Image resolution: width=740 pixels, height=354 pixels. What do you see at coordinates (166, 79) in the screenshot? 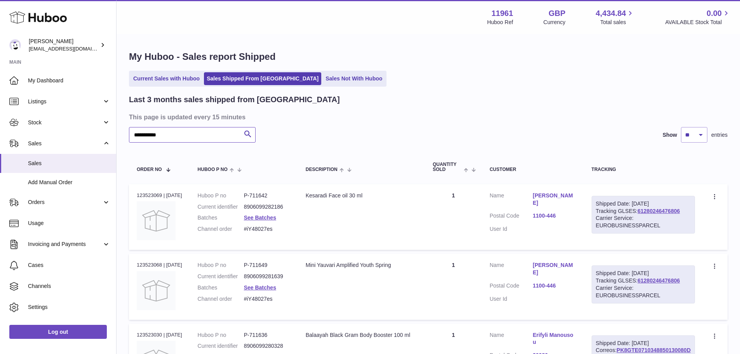
I see `a: Current Sales with Huboo` at bounding box center [166, 79].